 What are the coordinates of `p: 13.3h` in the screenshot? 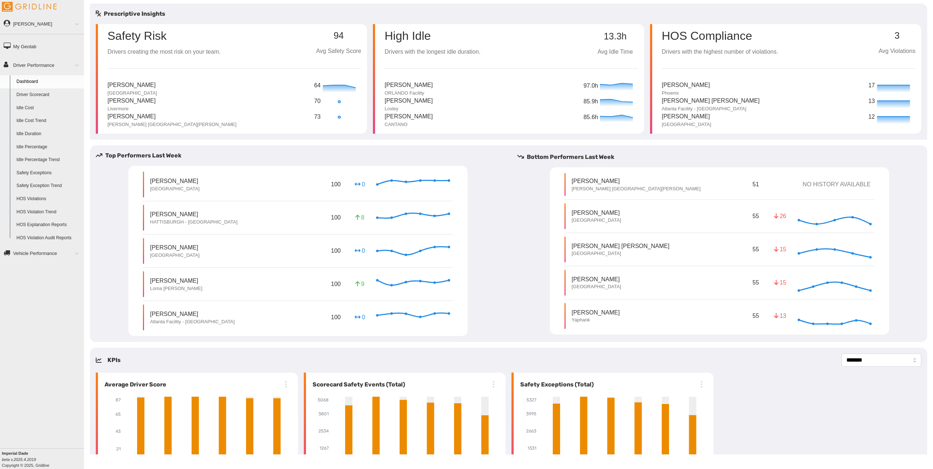 It's located at (615, 37).